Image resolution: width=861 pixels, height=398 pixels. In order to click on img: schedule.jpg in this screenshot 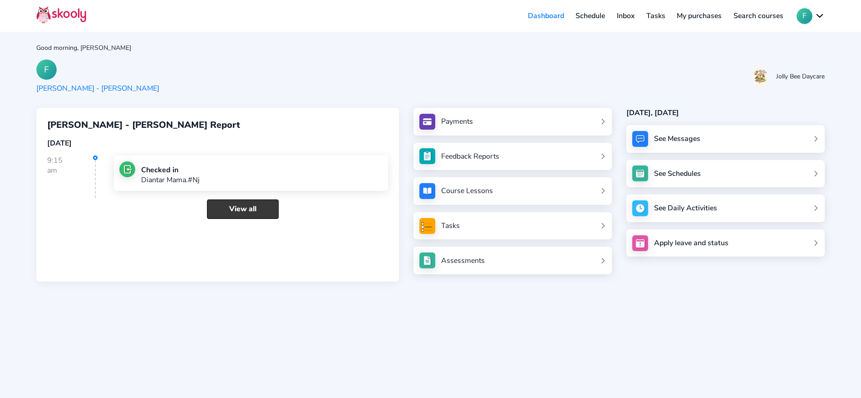, I will do `click(640, 173)`.